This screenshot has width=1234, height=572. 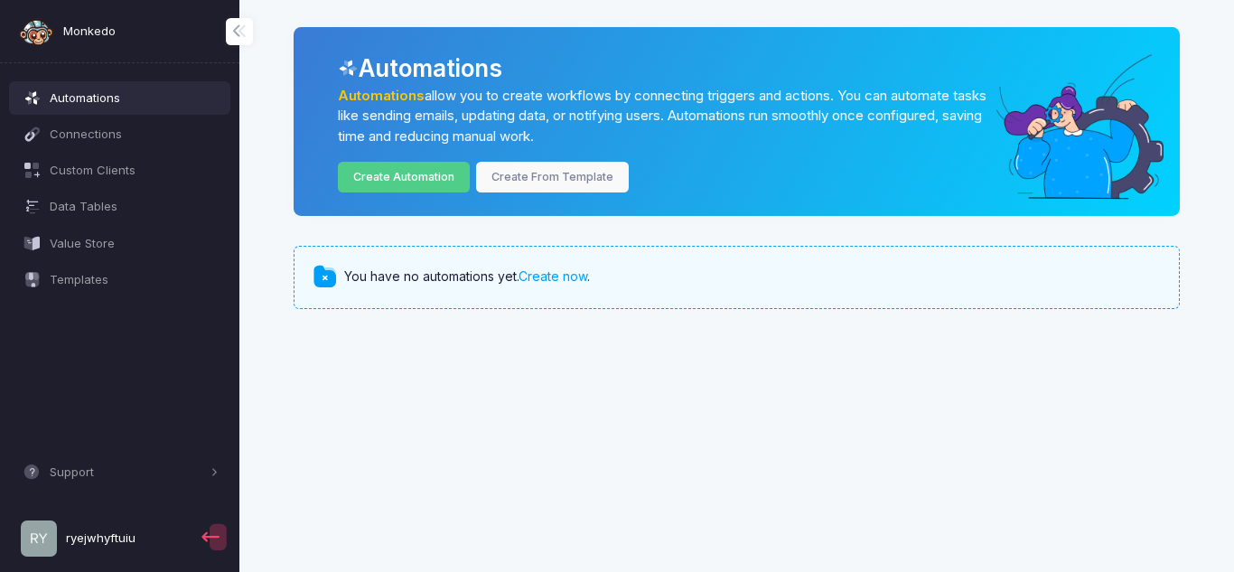 What do you see at coordinates (103, 539) in the screenshot?
I see `a: ryejwhyftuiu` at bounding box center [103, 539].